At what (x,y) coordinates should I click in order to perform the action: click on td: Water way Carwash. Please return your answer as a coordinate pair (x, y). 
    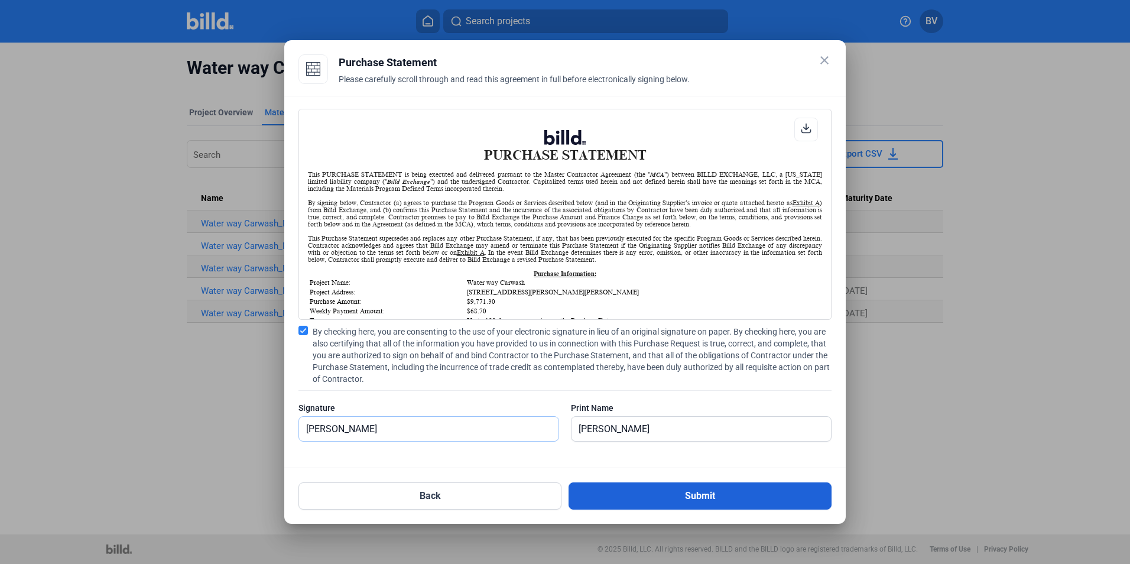
    Looking at the image, I should click on (644, 283).